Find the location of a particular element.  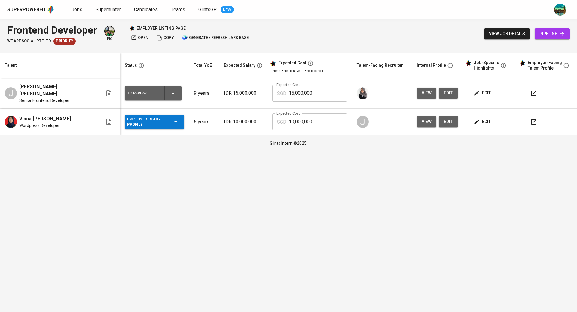

p: employer listing page is located at coordinates (161, 28).